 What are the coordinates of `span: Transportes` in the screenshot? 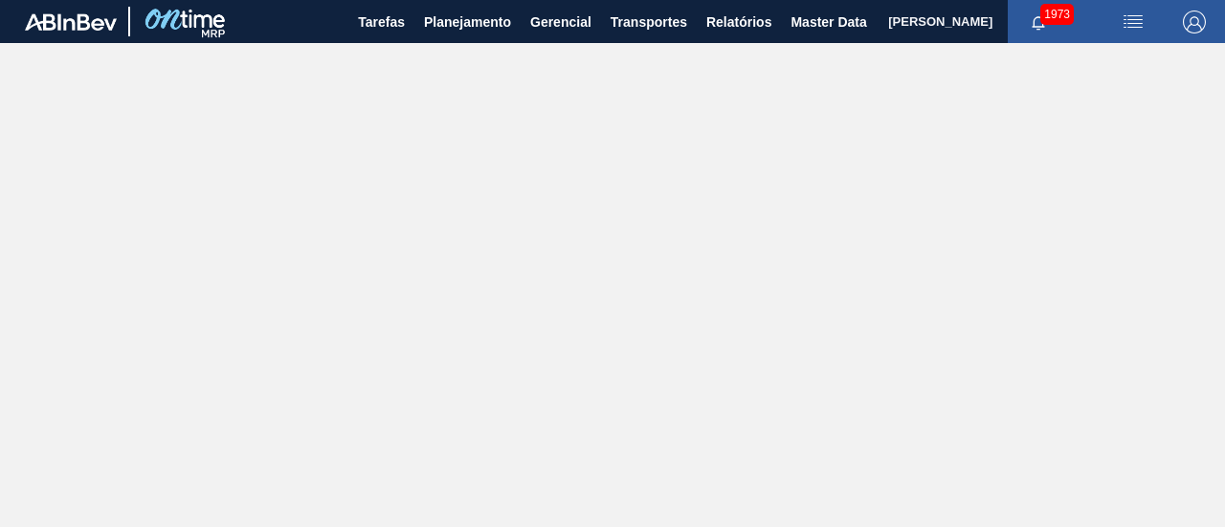 It's located at (649, 22).